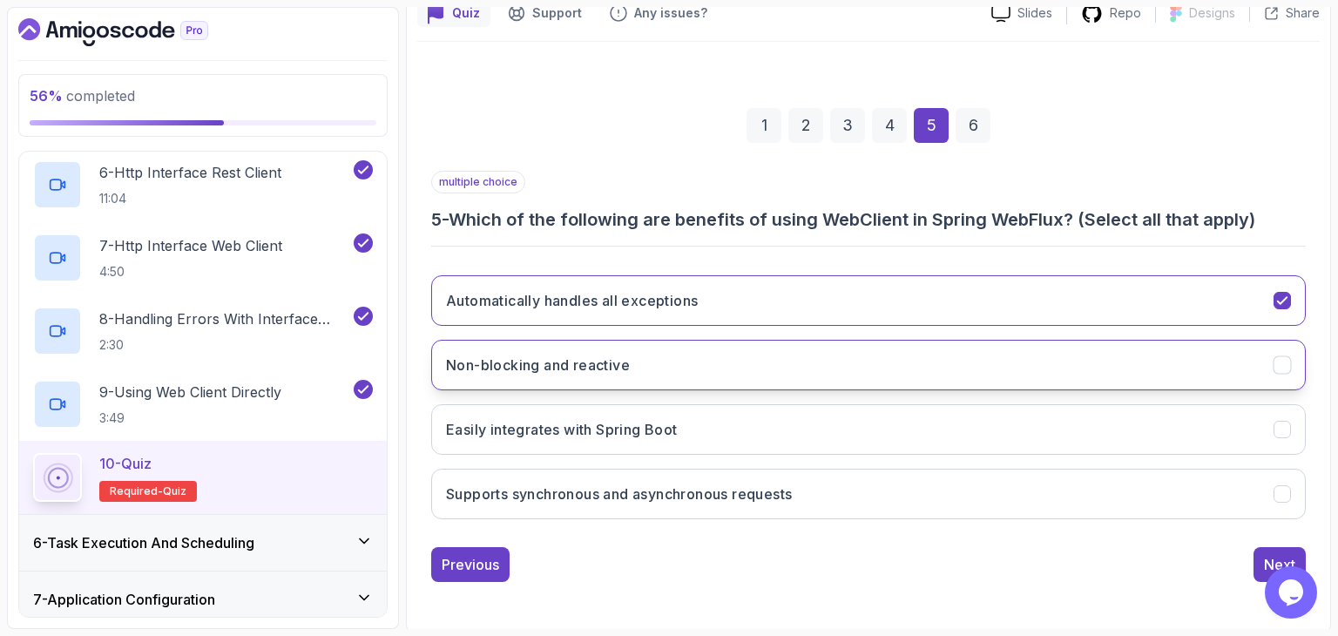 The image size is (1338, 636). What do you see at coordinates (973, 125) in the screenshot?
I see `div: 6` at bounding box center [973, 125].